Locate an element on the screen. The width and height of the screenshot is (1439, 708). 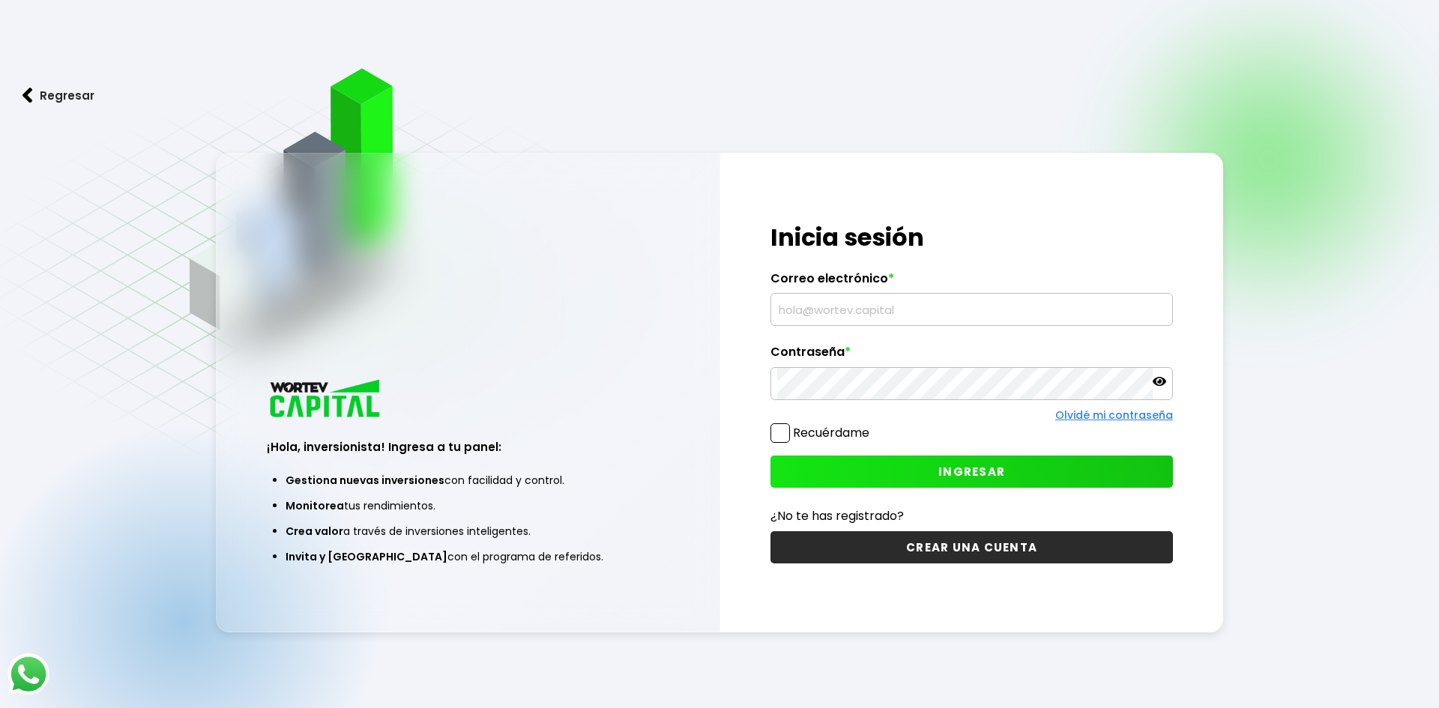
li: con facilidad y control. is located at coordinates (468, 480).